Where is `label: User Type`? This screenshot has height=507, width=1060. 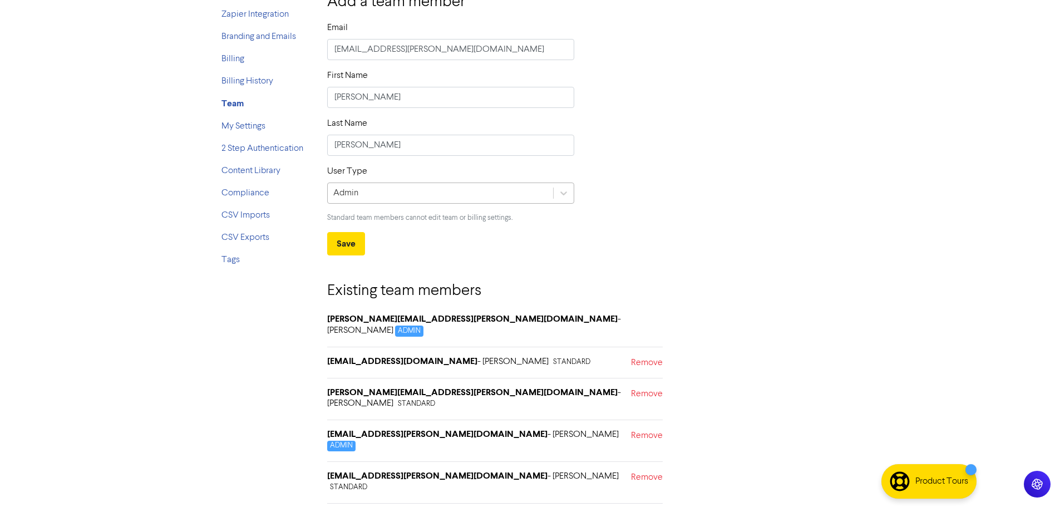 label: User Type is located at coordinates (347, 171).